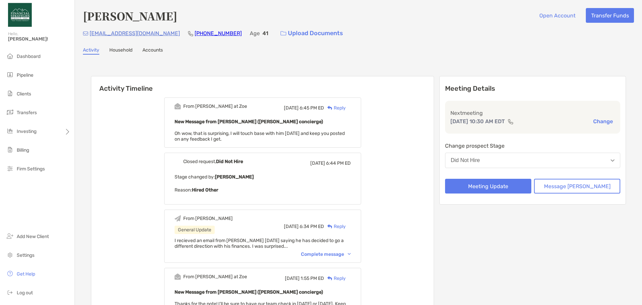 The image size is (642, 305). What do you see at coordinates (10, 273) in the screenshot?
I see `img: get-help icon` at bounding box center [10, 273].